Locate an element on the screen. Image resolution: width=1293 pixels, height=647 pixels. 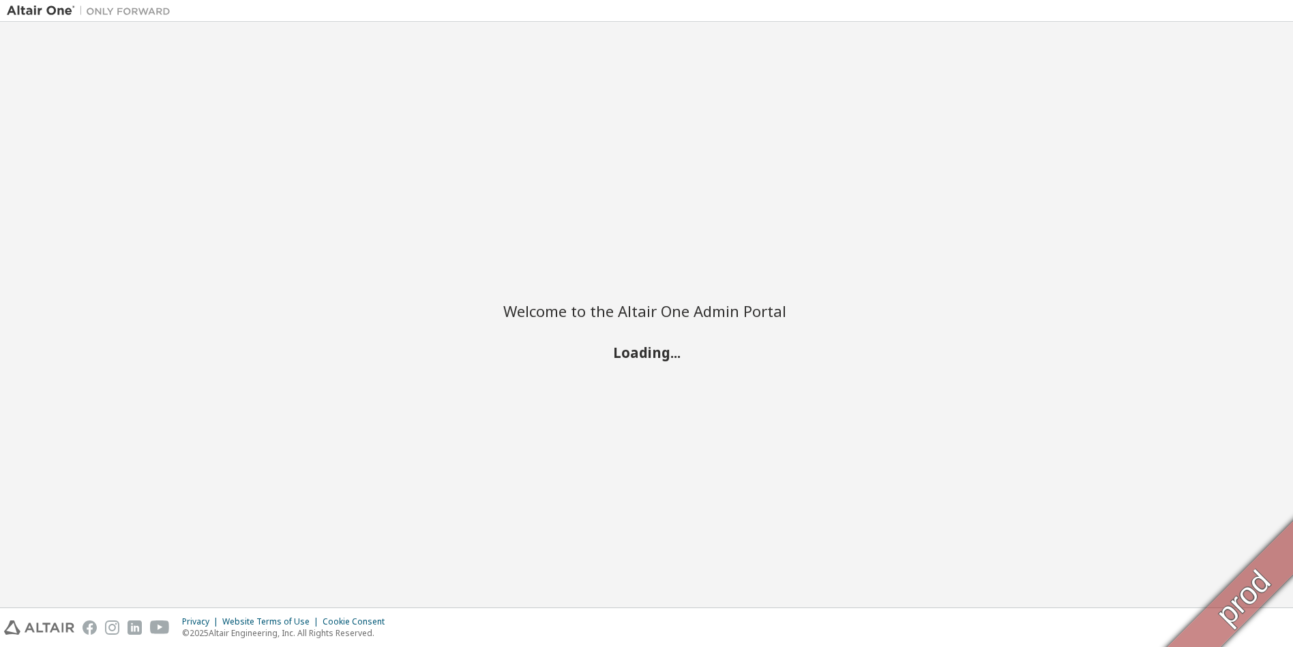
div: Privacy is located at coordinates (202, 622).